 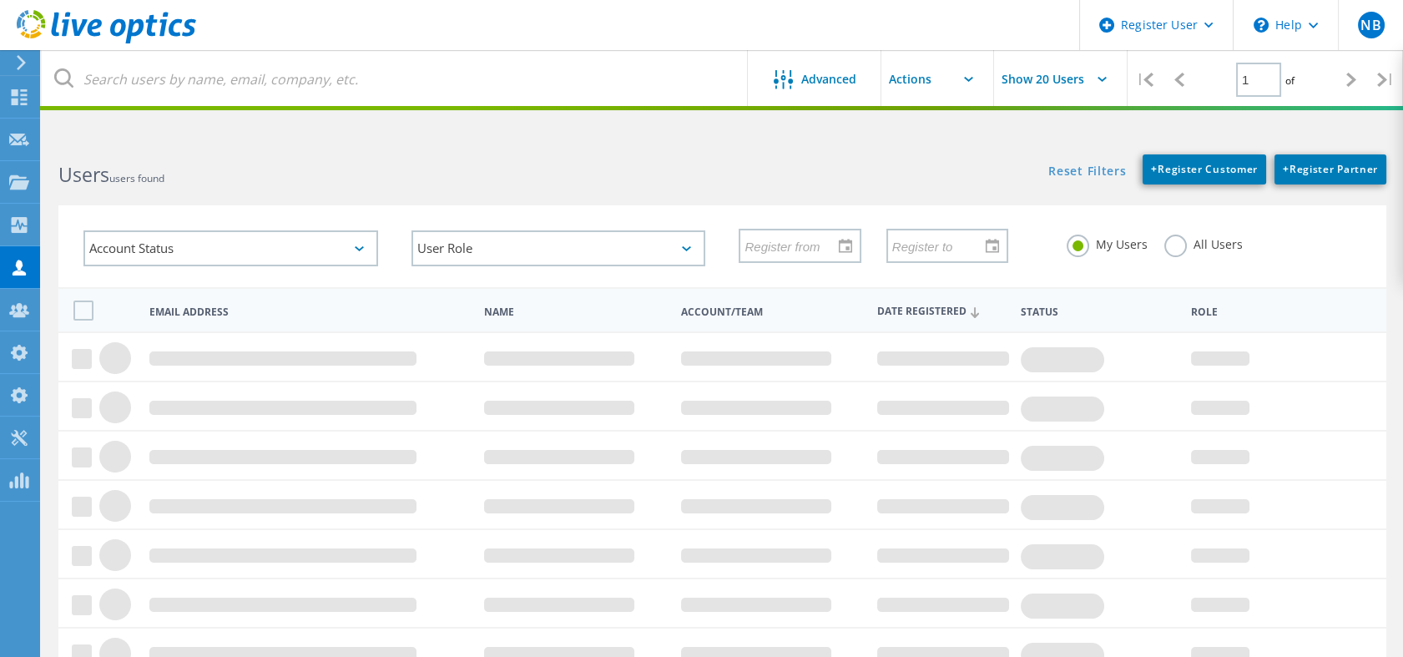 I want to click on div: Account Status, so click(x=230, y=248).